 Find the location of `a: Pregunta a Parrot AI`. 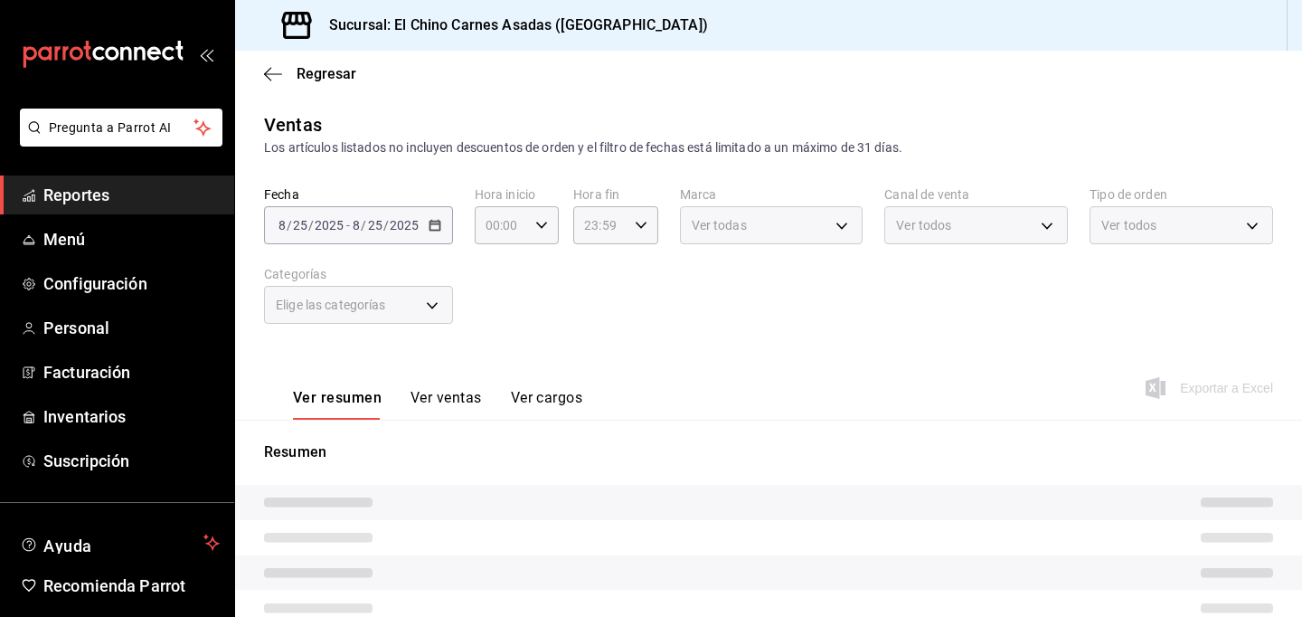

a: Pregunta a Parrot AI is located at coordinates (118, 140).